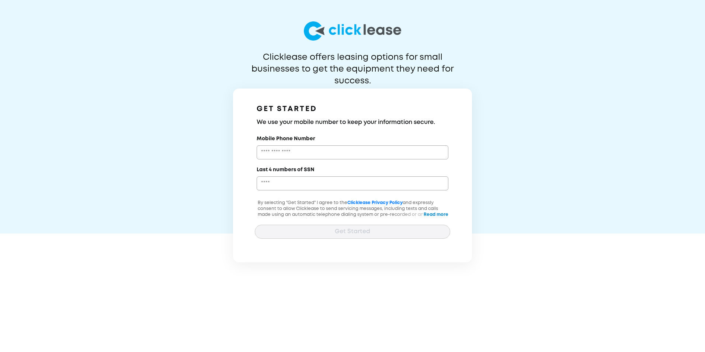 Image resolution: width=705 pixels, height=352 pixels. Describe the element at coordinates (353, 218) in the screenshot. I see `p: By selecting "Get Started" I agree to the and expressly consent to allow Clicklease to send servi...` at that location.